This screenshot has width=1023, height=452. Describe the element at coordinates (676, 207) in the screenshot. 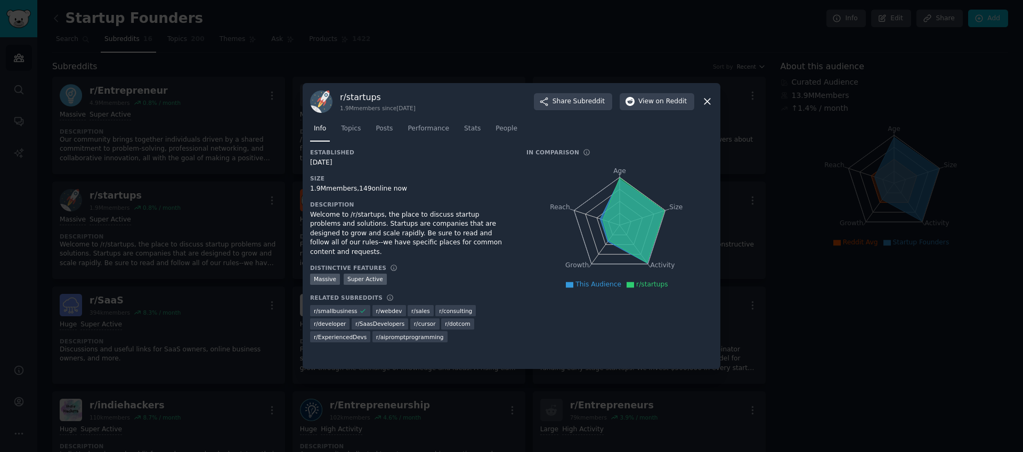

I see `tspan: Size` at that location.